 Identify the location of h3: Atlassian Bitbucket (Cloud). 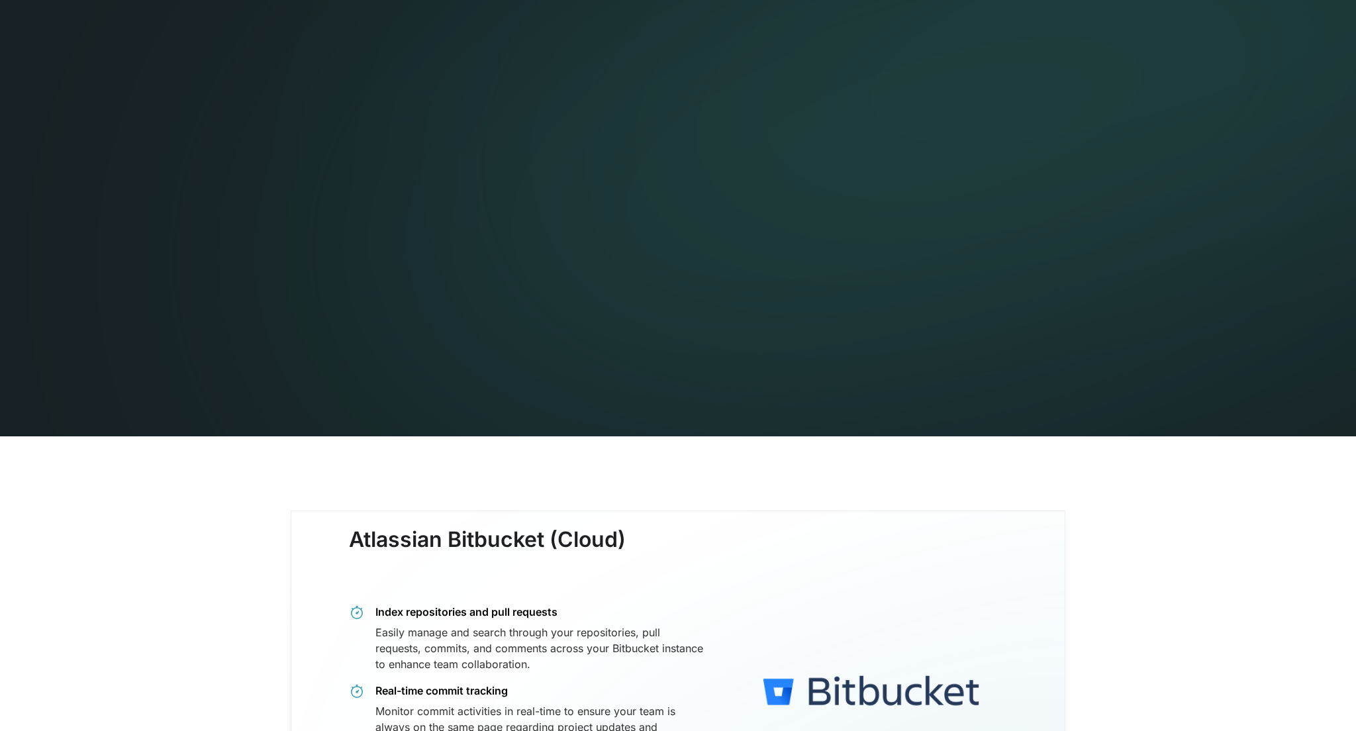
(487, 553).